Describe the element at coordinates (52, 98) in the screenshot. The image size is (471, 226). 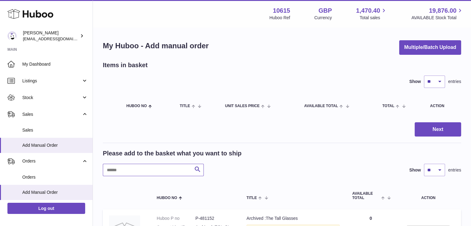
I see `span: Stock` at that location.